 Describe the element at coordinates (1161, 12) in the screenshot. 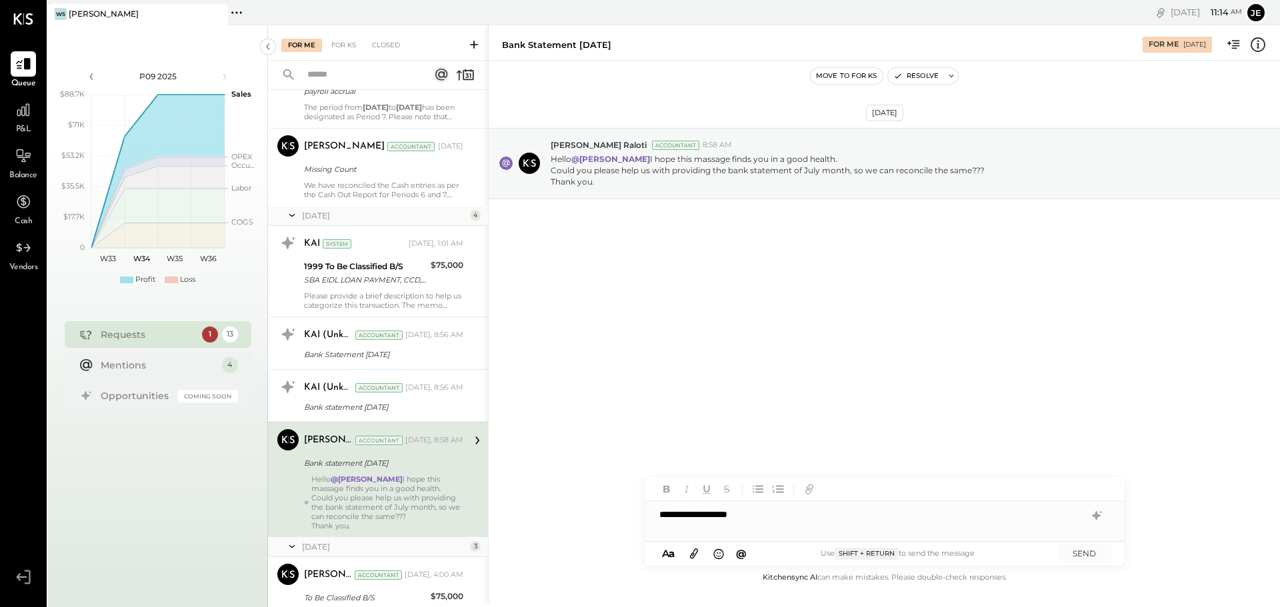

I see `div: copy link` at that location.